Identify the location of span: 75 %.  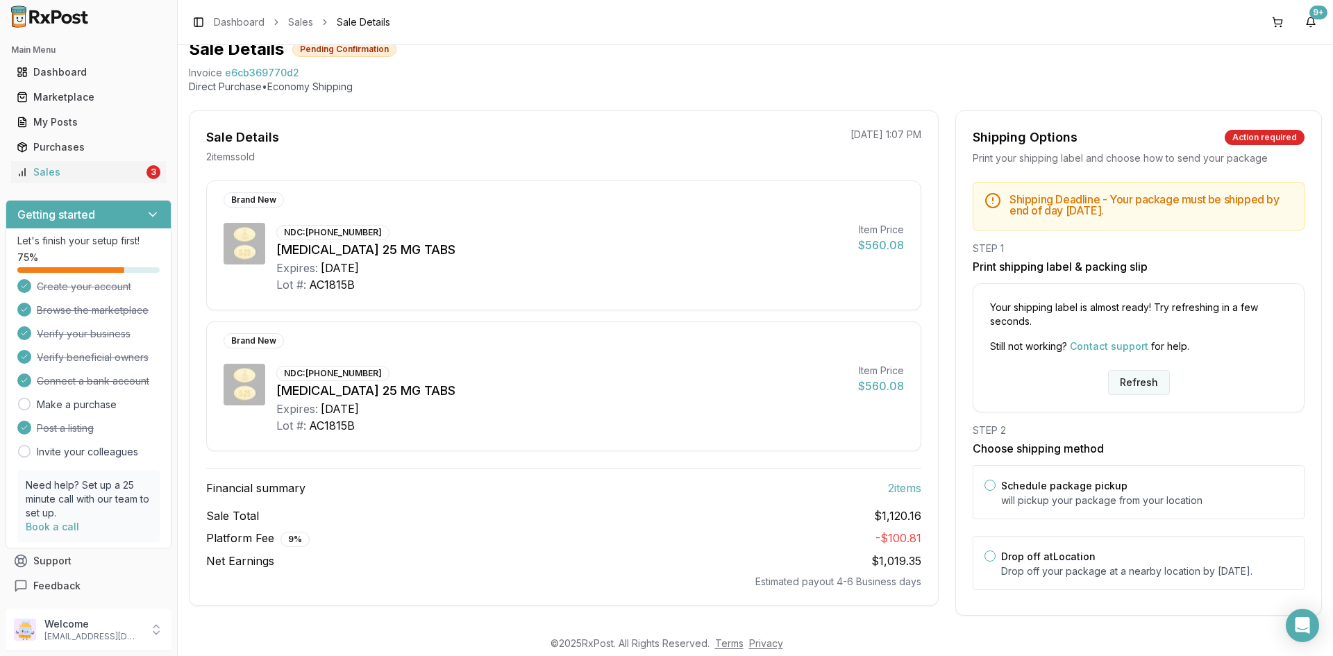
(28, 258).